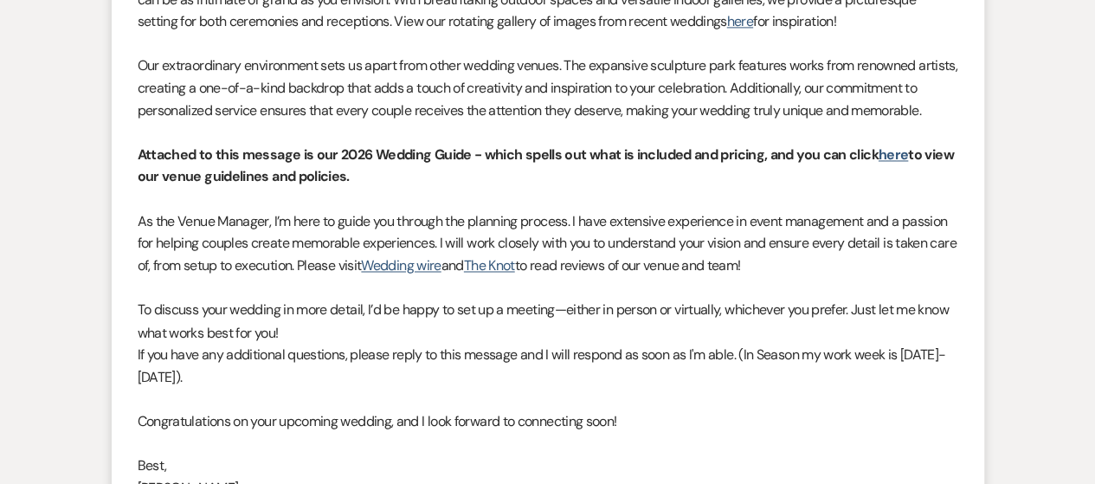 The width and height of the screenshot is (1095, 484). Describe the element at coordinates (548, 87) in the screenshot. I see `p: Our extraordinary environment sets us apart from other wedding venues. The expansive sculpture pa...` at that location.